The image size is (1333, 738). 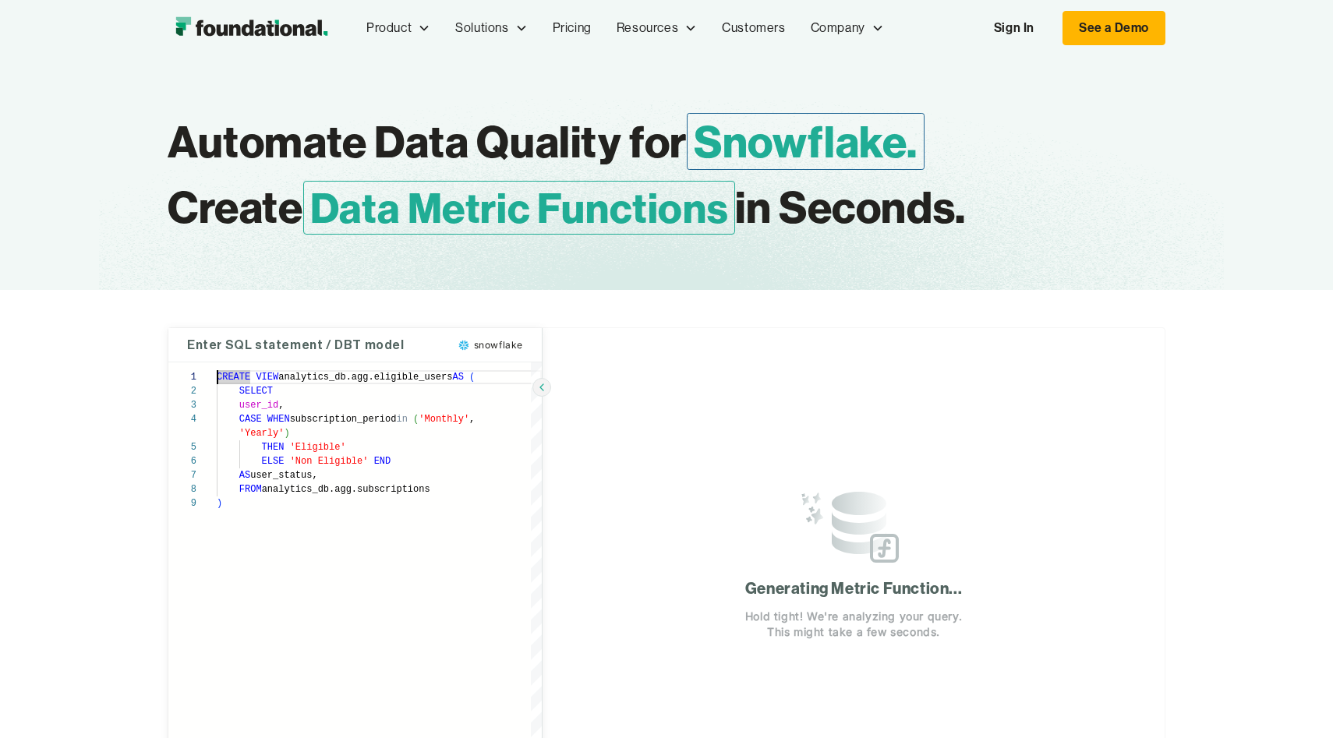 I want to click on span: user_id, so click(x=259, y=405).